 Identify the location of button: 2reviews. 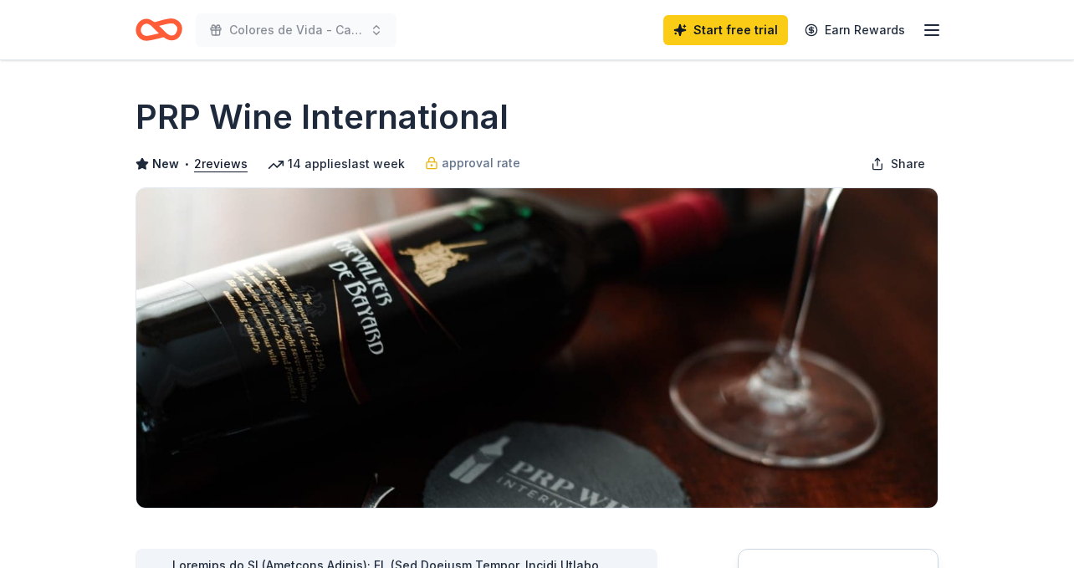
(221, 164).